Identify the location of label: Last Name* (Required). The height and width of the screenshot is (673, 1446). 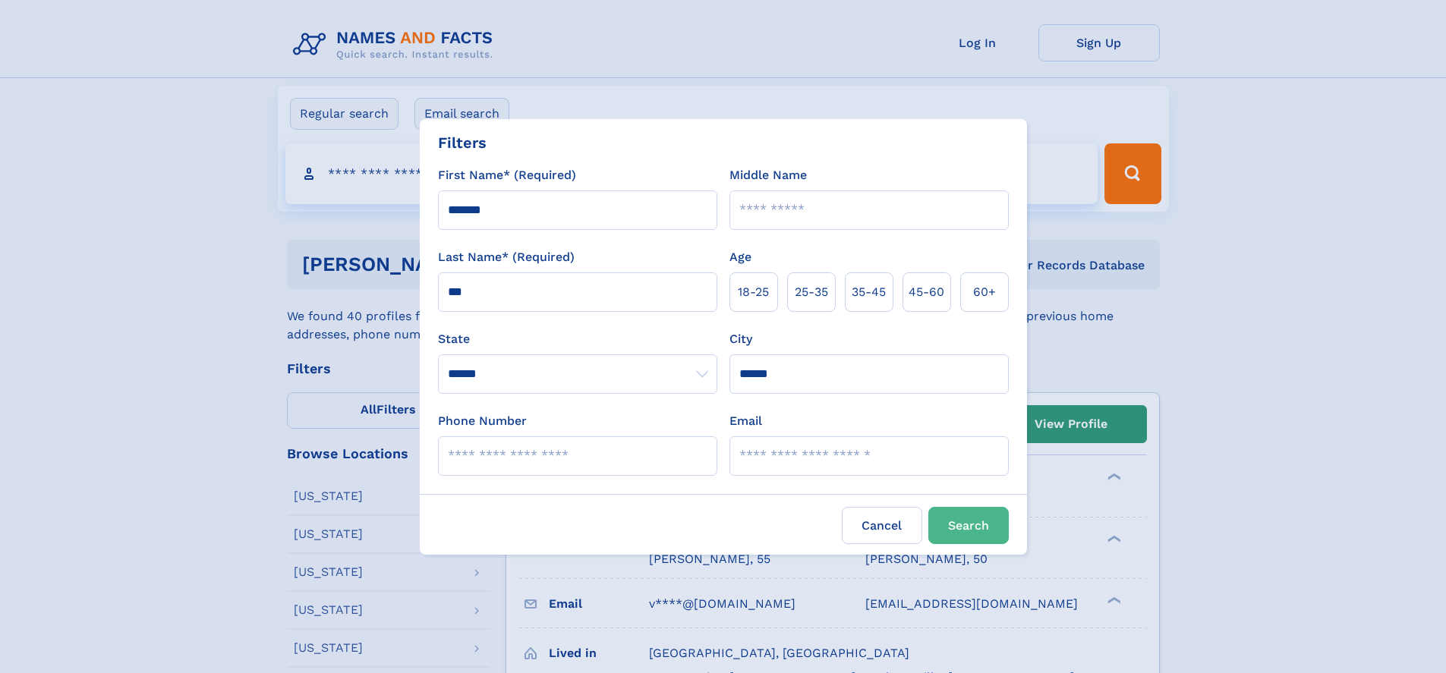
(506, 257).